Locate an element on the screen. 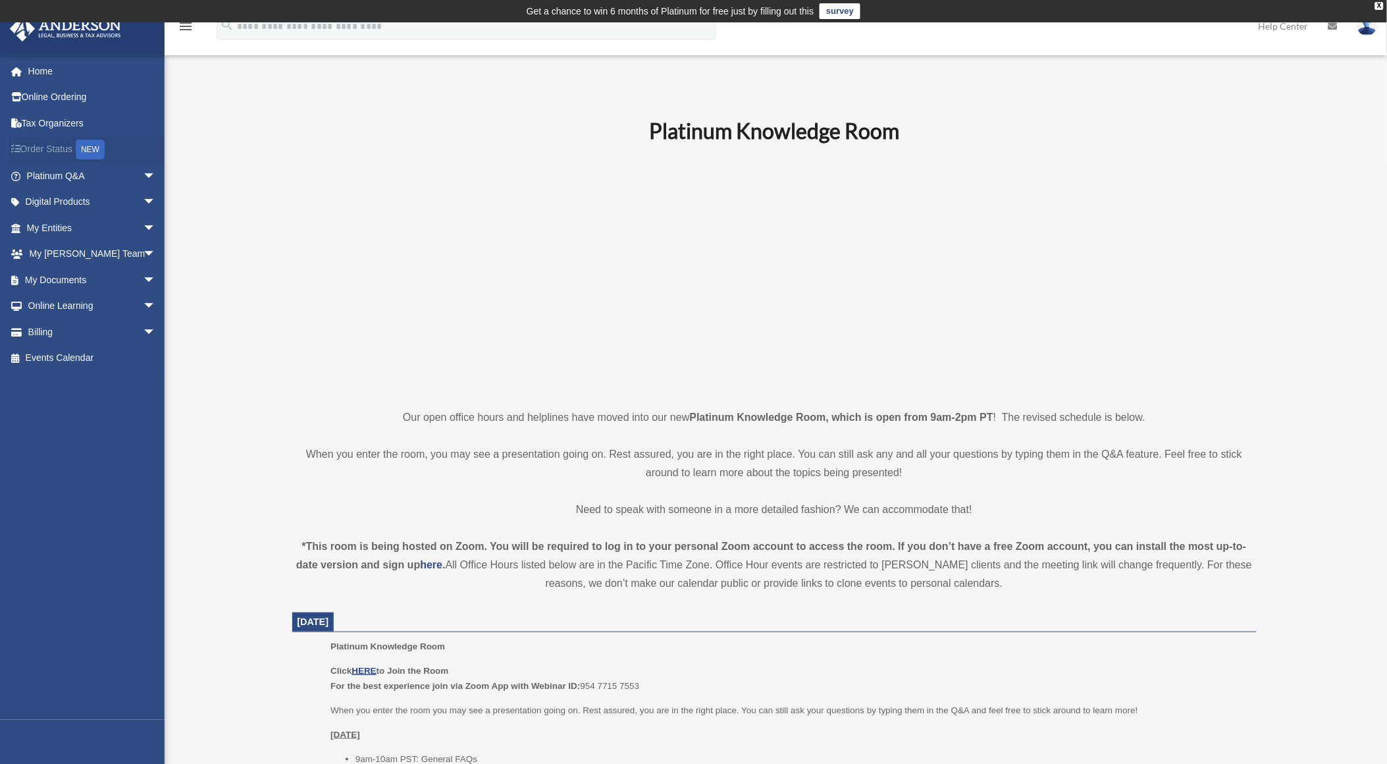  a: Events Calendar is located at coordinates (92, 358).